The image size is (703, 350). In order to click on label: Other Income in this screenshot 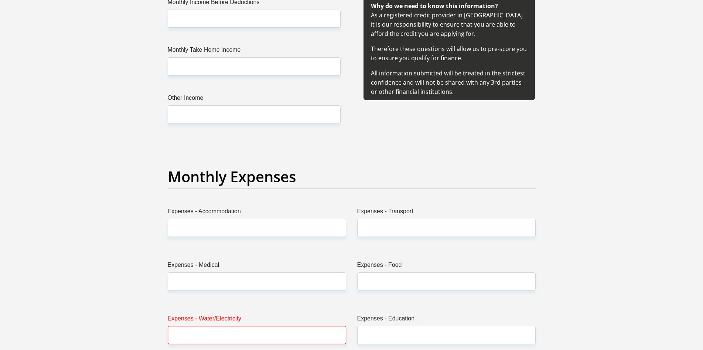, I will do `click(254, 99)`.